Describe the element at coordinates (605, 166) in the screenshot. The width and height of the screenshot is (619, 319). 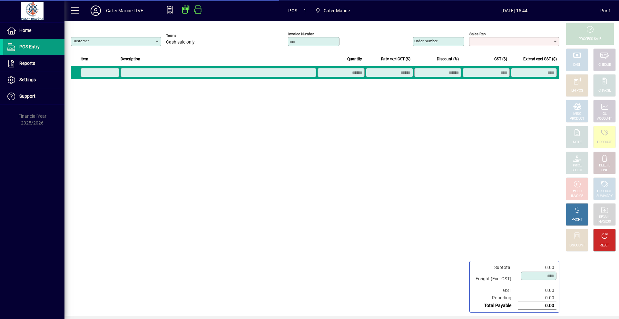
I see `div: DELETE` at that location.